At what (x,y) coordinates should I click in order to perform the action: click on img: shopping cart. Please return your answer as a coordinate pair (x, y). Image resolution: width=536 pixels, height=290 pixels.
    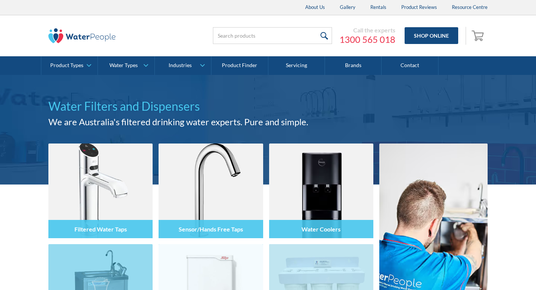
    Looking at the image, I should click on (479, 35).